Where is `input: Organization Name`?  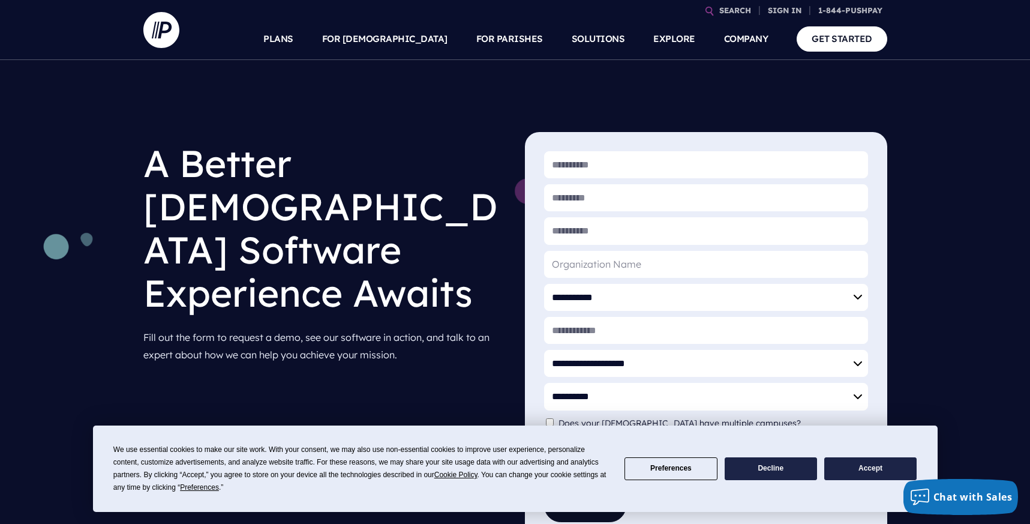
input: Organization Name is located at coordinates (706, 264).